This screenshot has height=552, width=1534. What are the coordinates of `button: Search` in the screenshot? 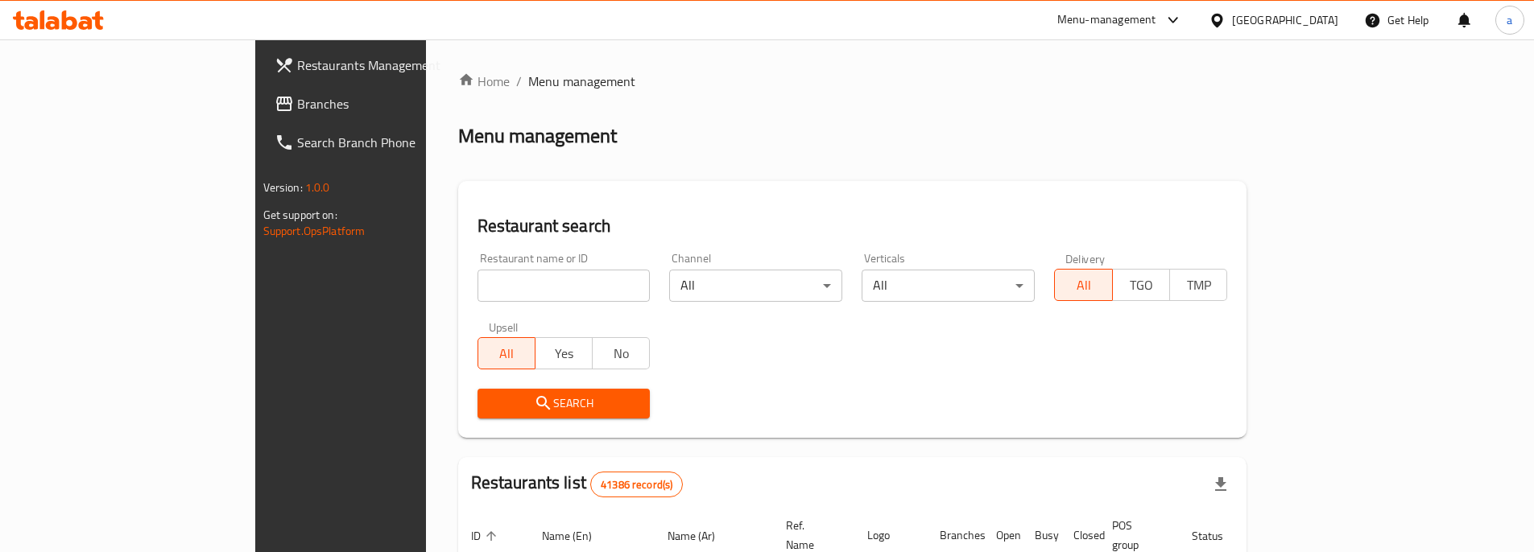 It's located at (564, 403).